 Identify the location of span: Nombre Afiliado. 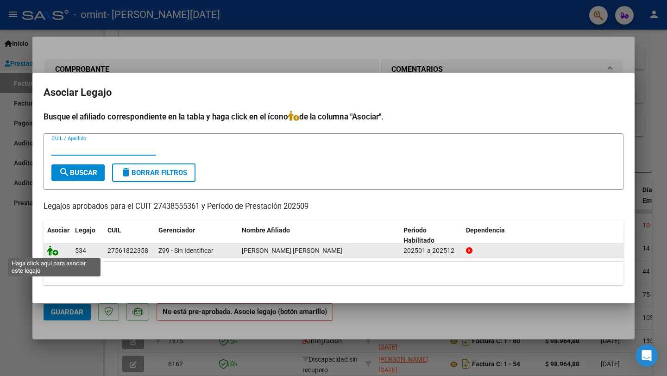
(266, 230).